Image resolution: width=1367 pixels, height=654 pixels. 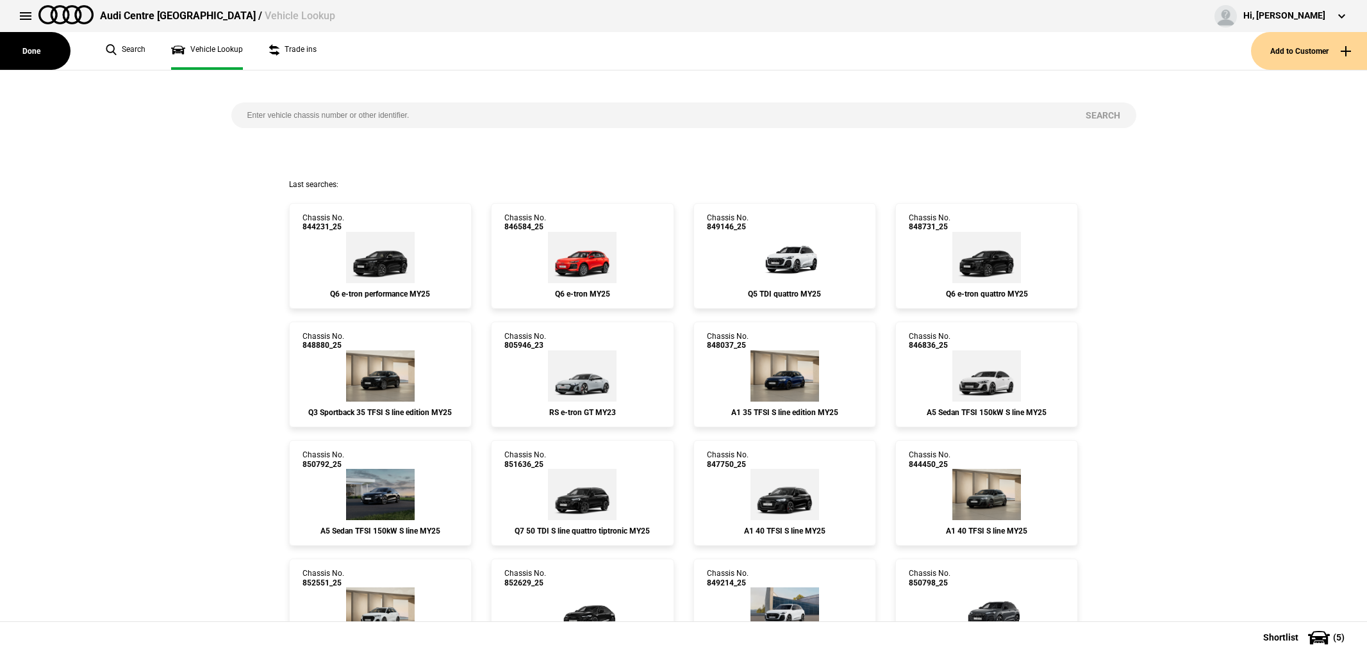 I want to click on span: 848880_25, so click(x=323, y=345).